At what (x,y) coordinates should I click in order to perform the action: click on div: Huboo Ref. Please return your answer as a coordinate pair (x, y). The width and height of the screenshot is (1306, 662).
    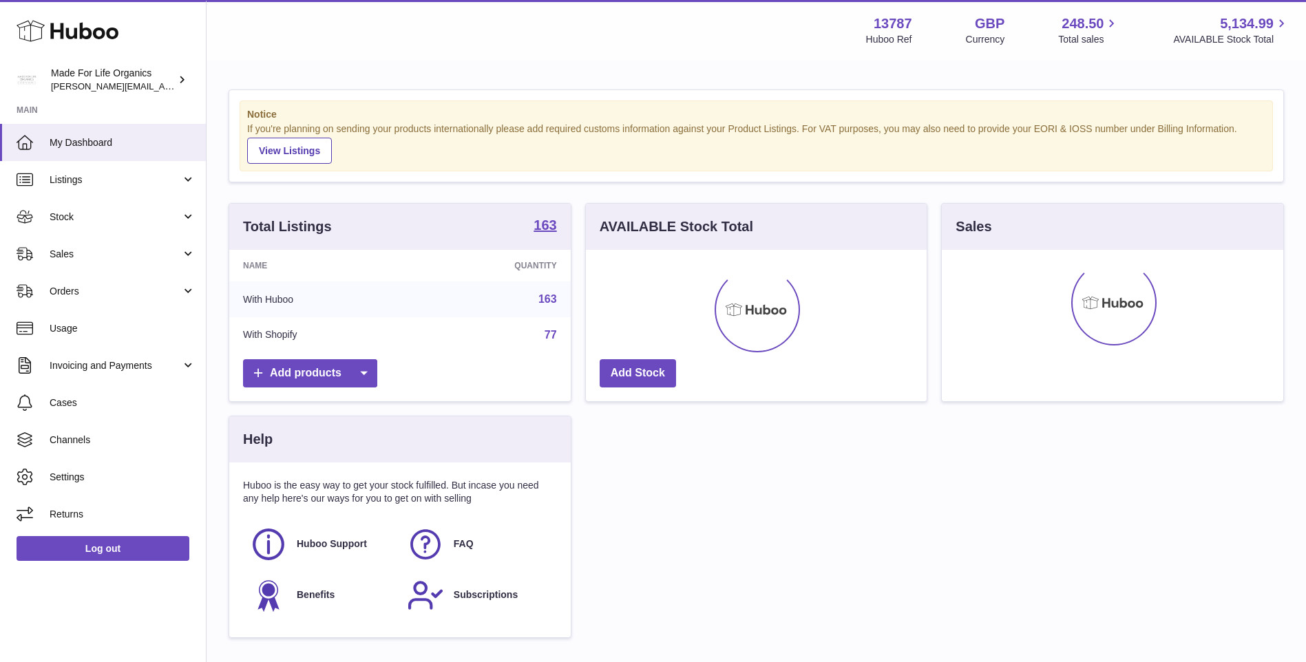
    Looking at the image, I should click on (889, 39).